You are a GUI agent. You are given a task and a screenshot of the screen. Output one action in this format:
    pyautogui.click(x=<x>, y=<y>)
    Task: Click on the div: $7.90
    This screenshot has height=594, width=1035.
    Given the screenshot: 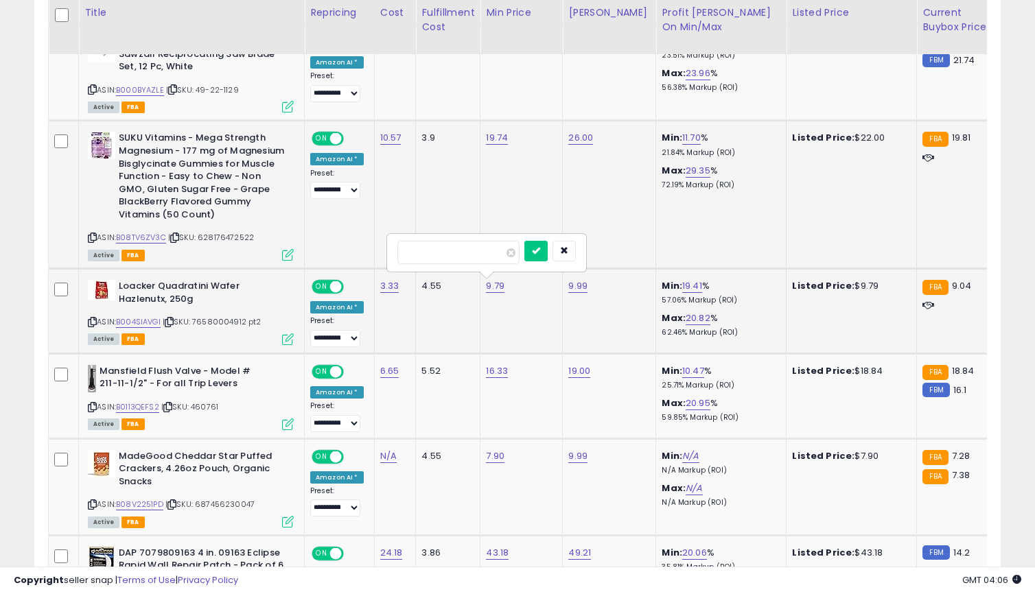 What is the action you would take?
    pyautogui.click(x=849, y=456)
    